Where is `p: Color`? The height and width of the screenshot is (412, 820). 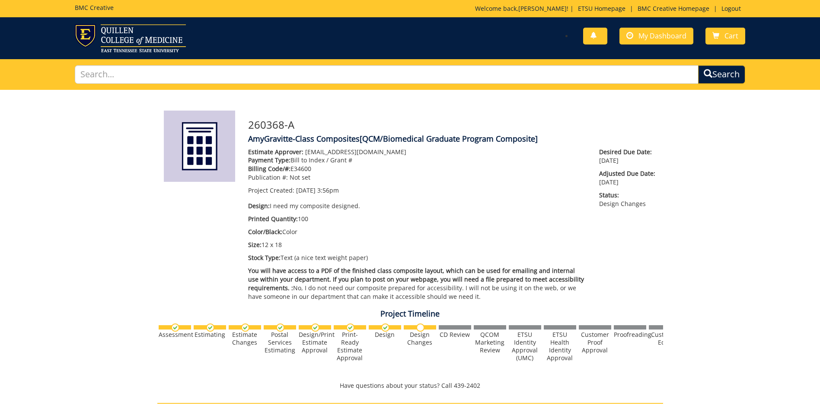
p: Color is located at coordinates (417, 232).